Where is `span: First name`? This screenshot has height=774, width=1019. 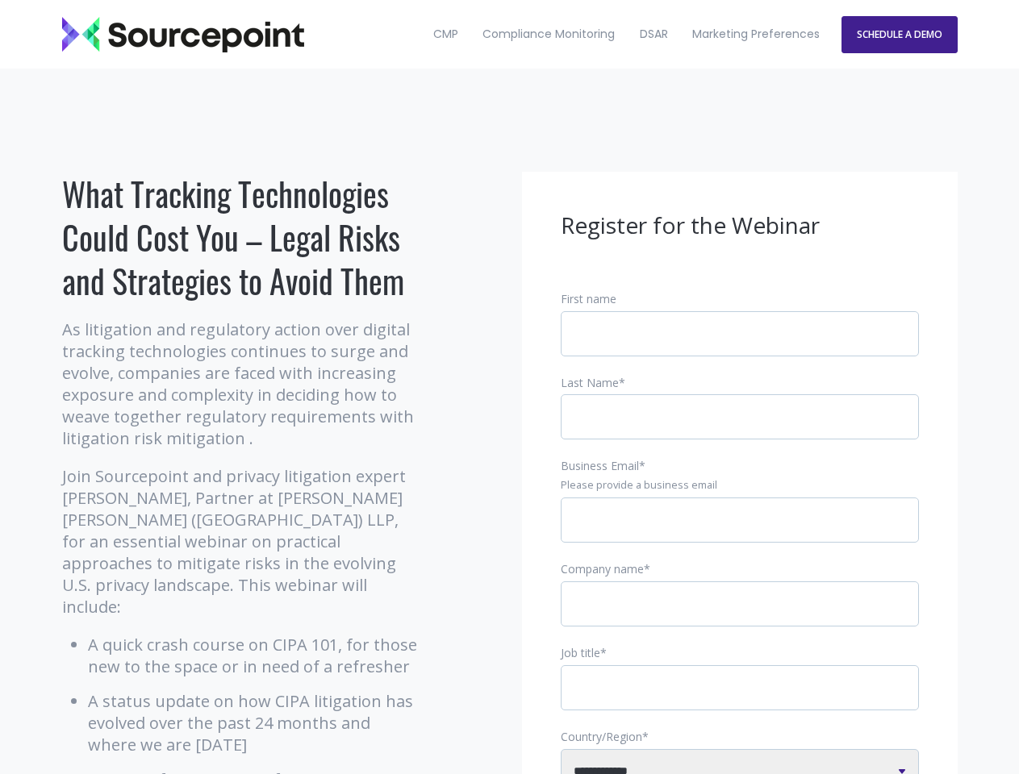 span: First name is located at coordinates (588, 298).